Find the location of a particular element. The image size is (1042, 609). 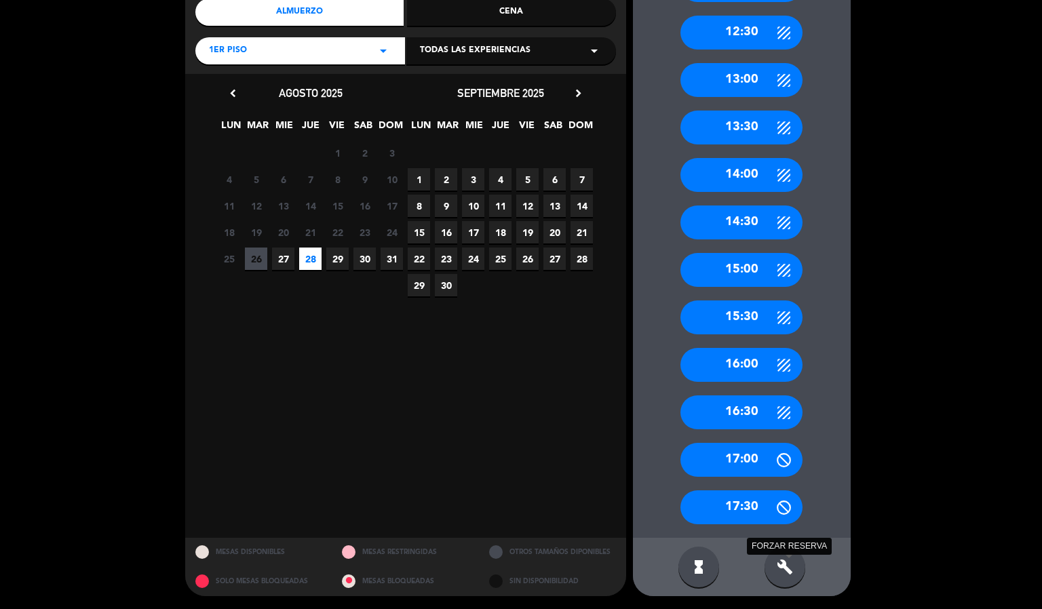

span: 31 is located at coordinates (391, 258).